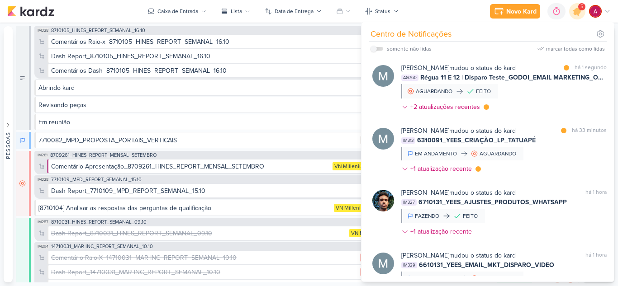  I want to click on button: Novo Kard, so click(515, 11).